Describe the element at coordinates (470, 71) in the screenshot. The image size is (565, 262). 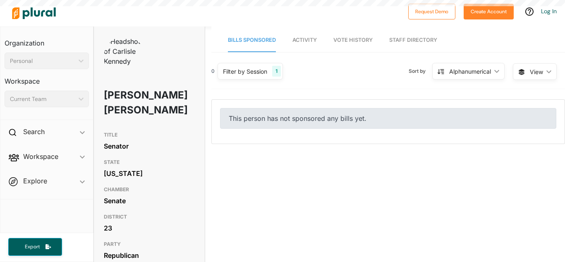
I see `div: Alphanumerical` at that location.